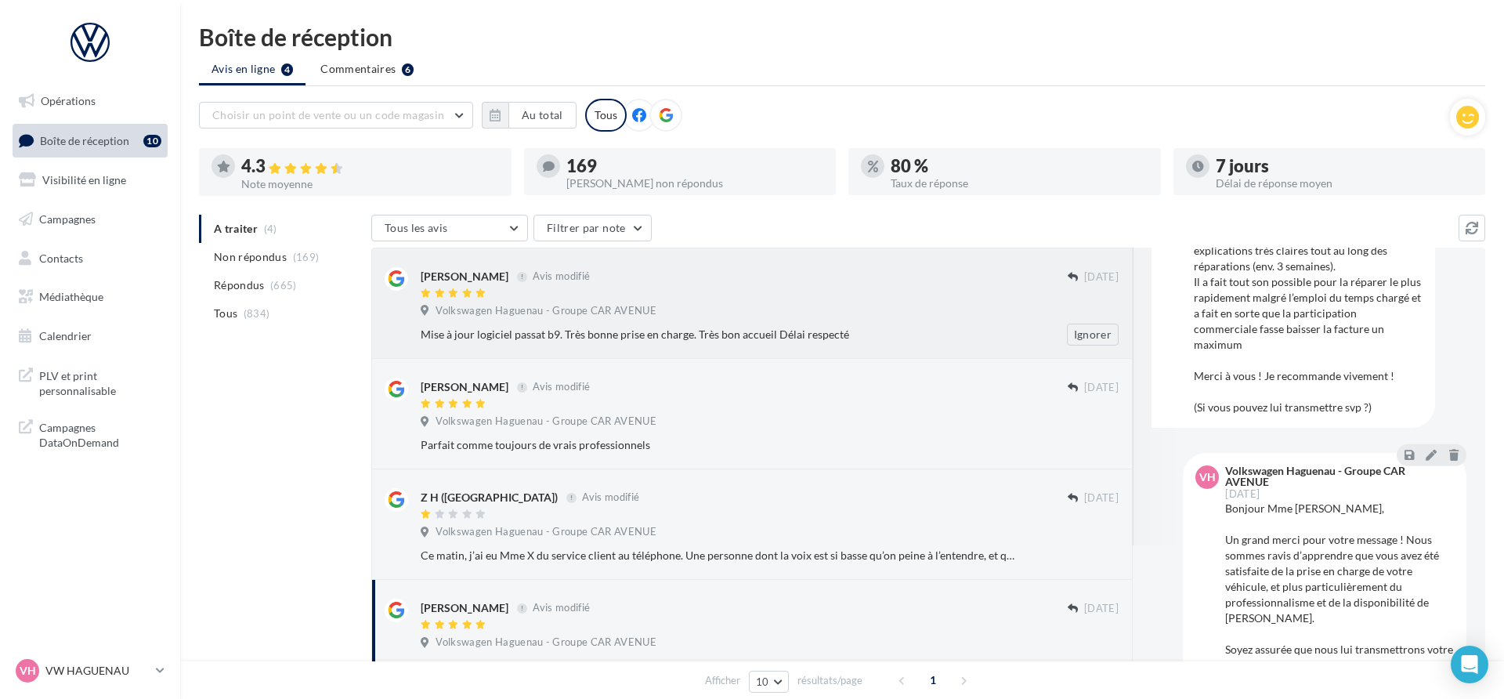 This screenshot has width=1504, height=699. What do you see at coordinates (933, 680) in the screenshot?
I see `span: 1` at bounding box center [933, 680].